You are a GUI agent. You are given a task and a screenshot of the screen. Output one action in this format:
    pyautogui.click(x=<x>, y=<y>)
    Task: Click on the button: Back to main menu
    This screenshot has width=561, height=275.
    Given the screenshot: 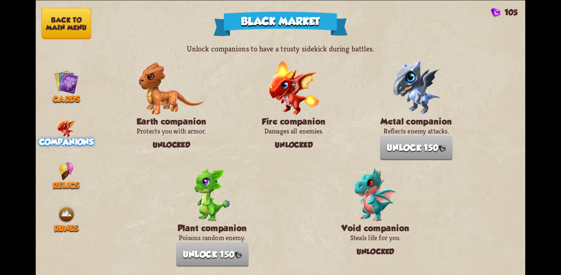 What is the action you would take?
    pyautogui.click(x=66, y=23)
    